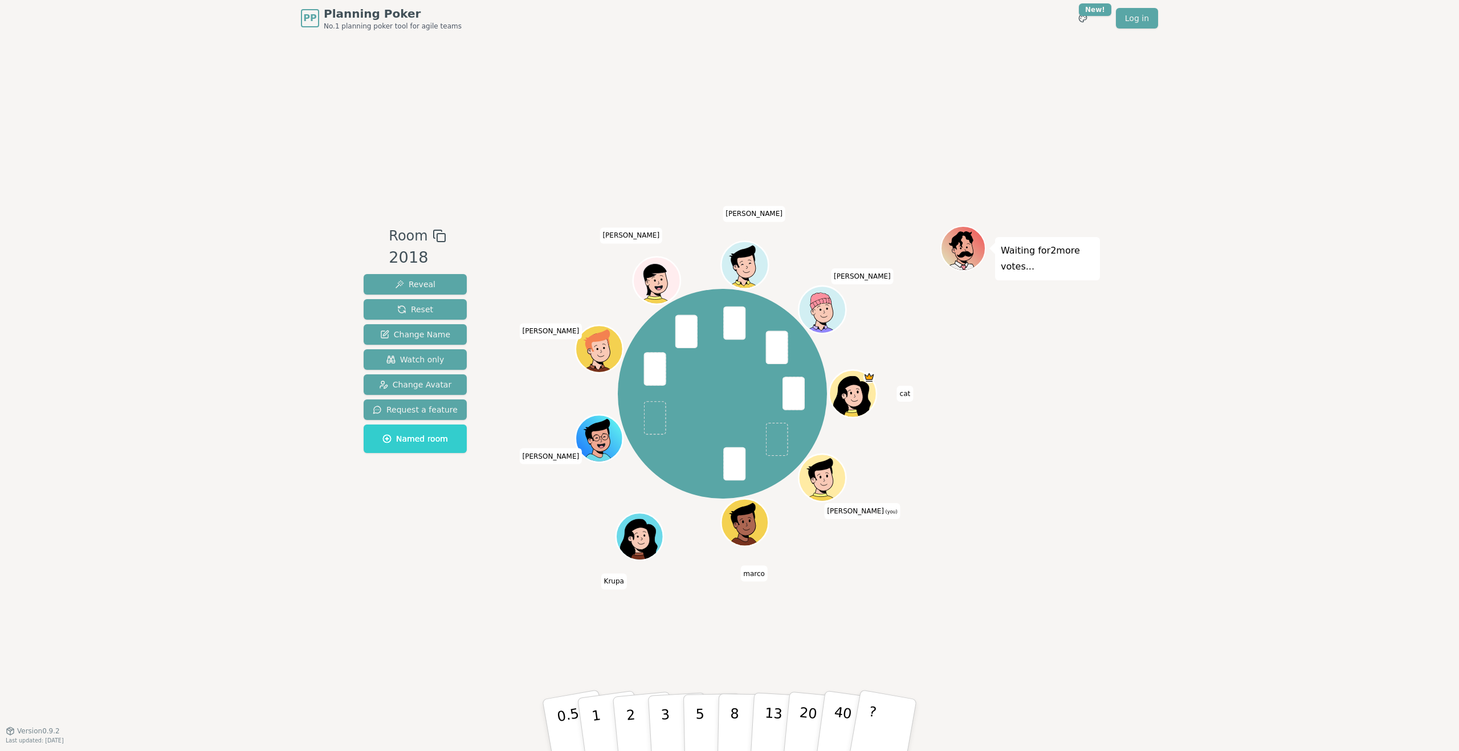  What do you see at coordinates (823, 478) in the screenshot?
I see `button: Click to change your avatar` at bounding box center [823, 478].